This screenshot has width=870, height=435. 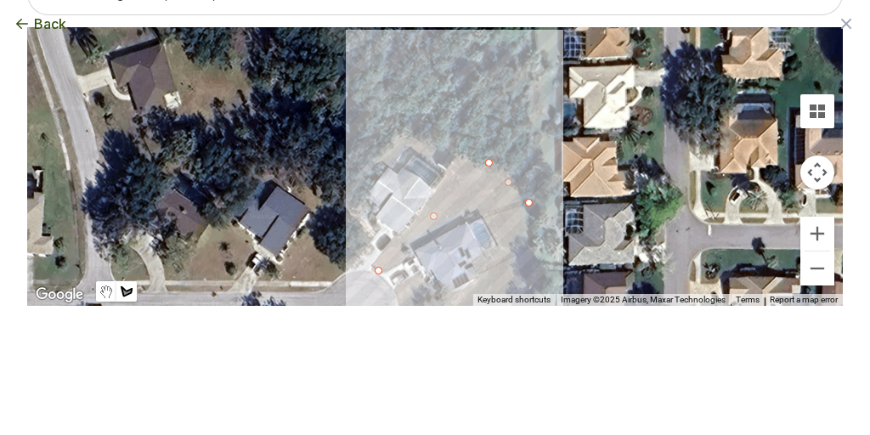 What do you see at coordinates (60, 295) in the screenshot?
I see `img: Google` at bounding box center [60, 295].